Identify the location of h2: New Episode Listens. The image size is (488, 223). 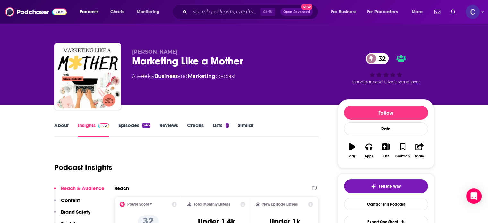
(280, 204).